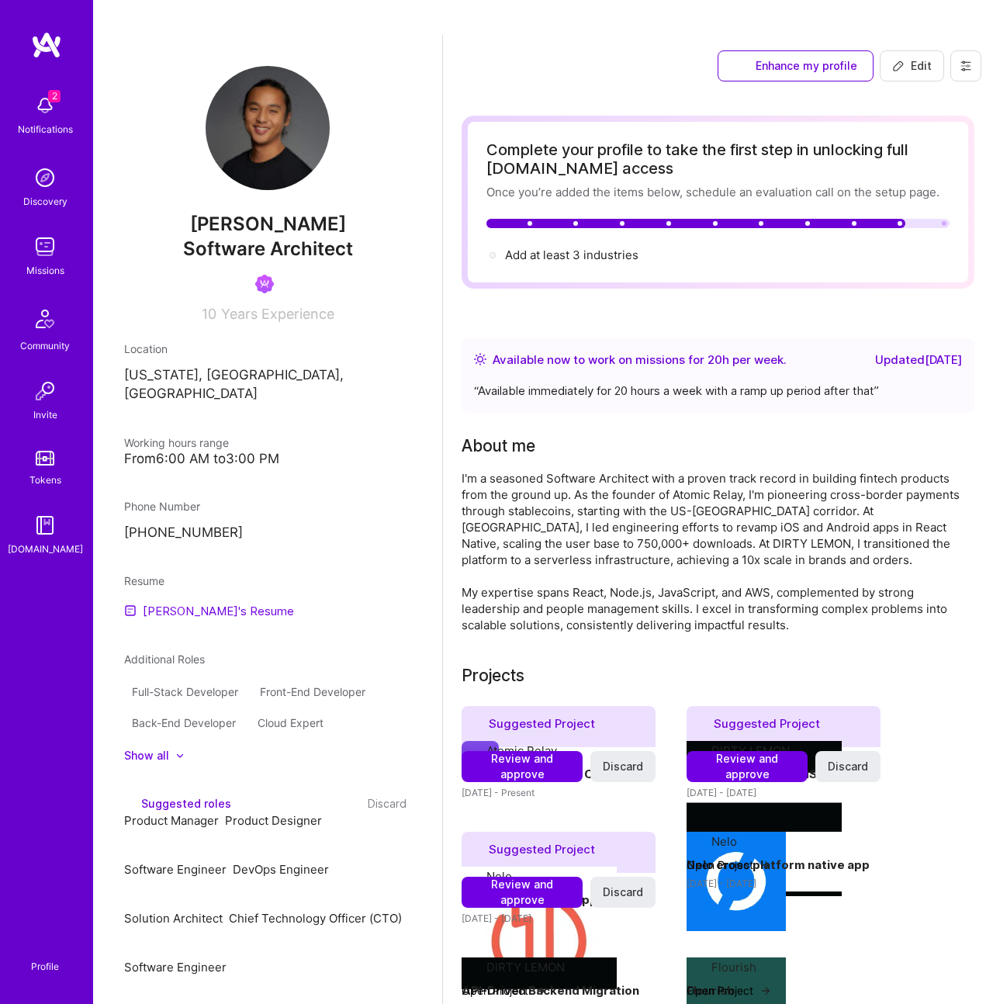 The image size is (993, 1004). I want to click on div: Community, so click(45, 345).